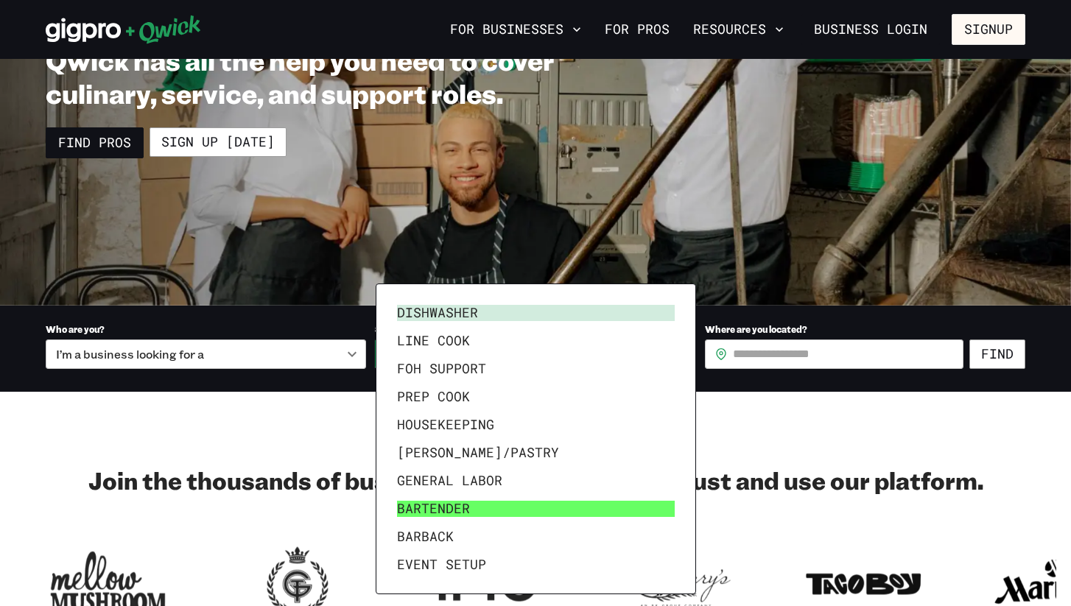 The height and width of the screenshot is (606, 1071). What do you see at coordinates (536, 509) in the screenshot?
I see `li: Bartender` at bounding box center [536, 509].